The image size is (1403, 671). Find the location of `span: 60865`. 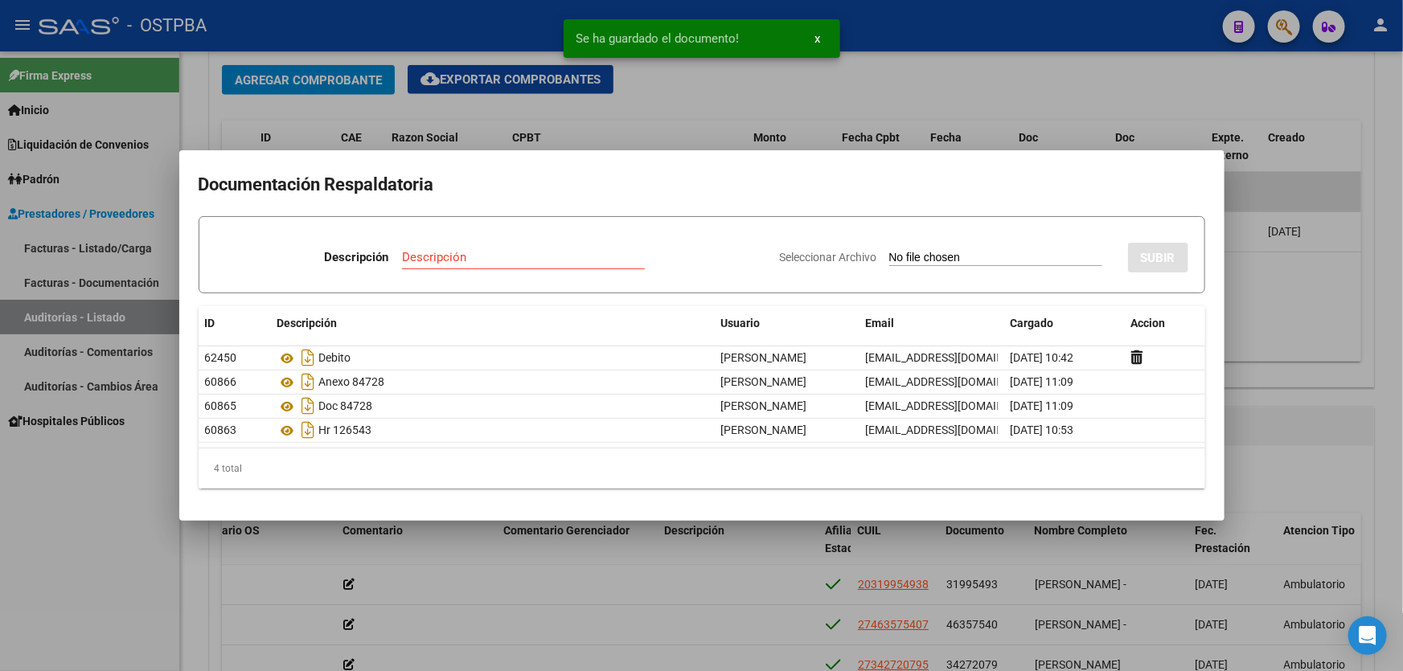

span: 60865 is located at coordinates (221, 406).